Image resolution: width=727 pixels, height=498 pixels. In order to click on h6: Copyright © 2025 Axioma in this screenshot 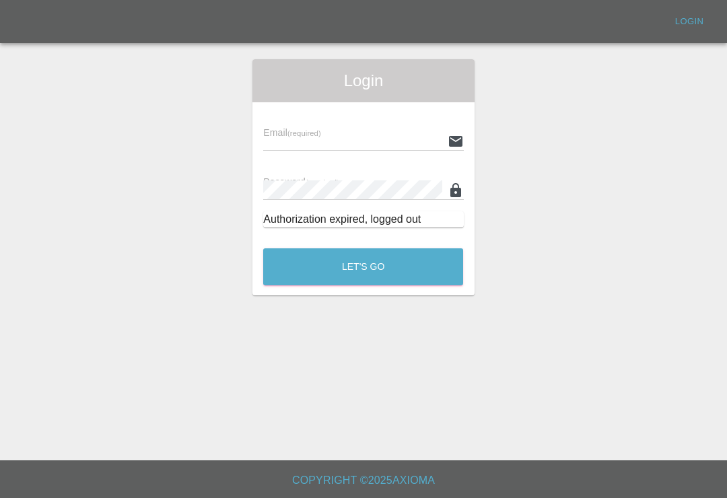, I will do `click(364, 481)`.